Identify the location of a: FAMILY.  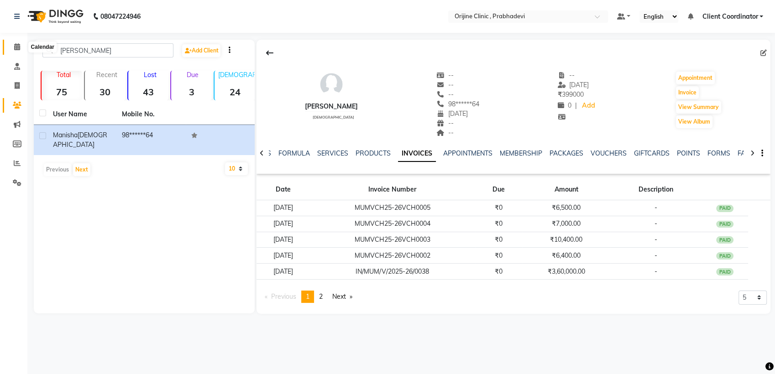
(748, 153).